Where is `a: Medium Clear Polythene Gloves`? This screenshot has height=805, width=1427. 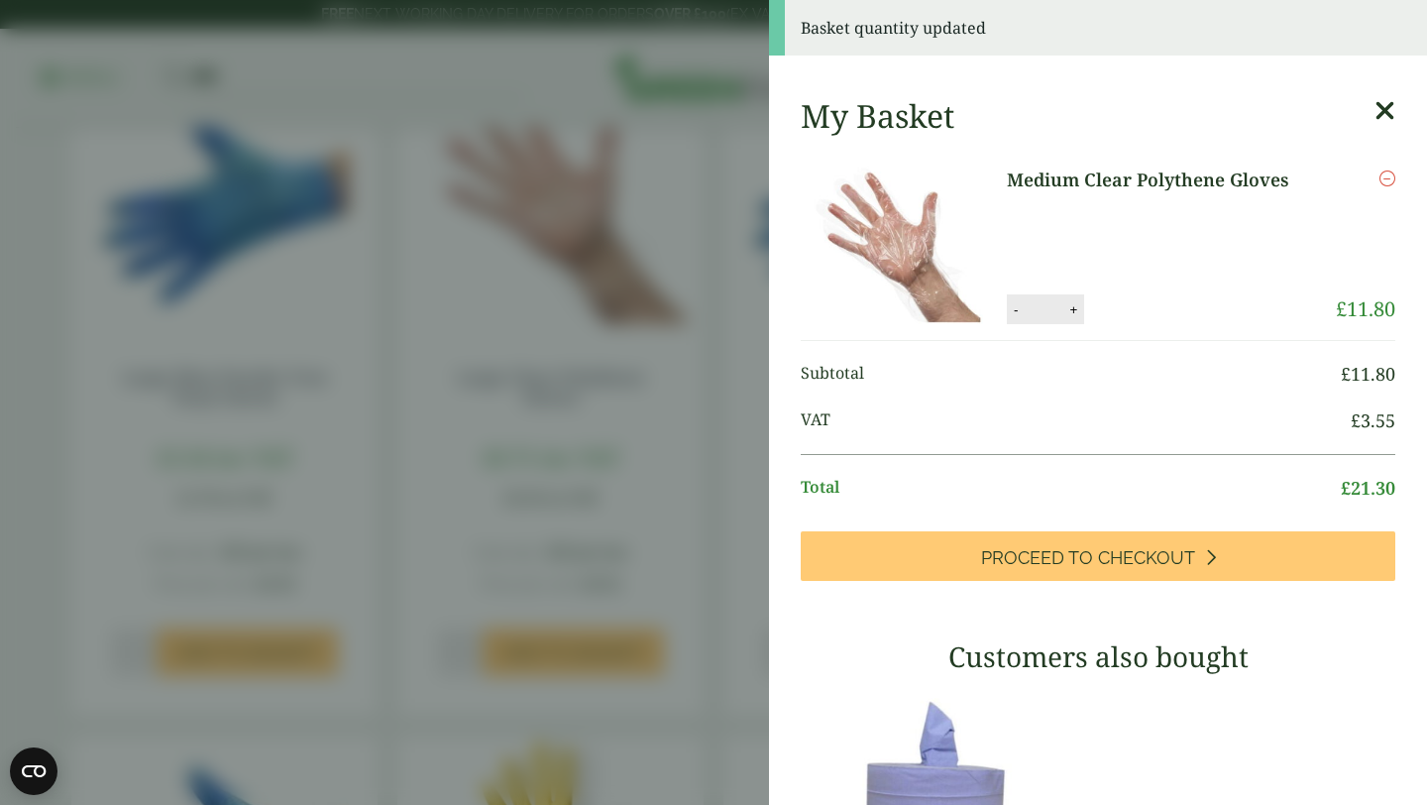 a: Medium Clear Polythene Gloves is located at coordinates (1159, 179).